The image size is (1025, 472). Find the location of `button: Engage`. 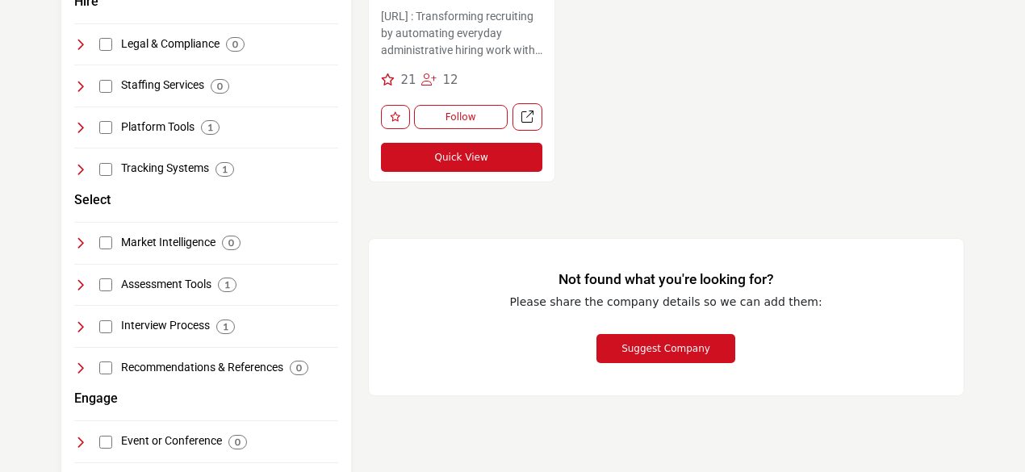

button: Engage is located at coordinates (96, 399).